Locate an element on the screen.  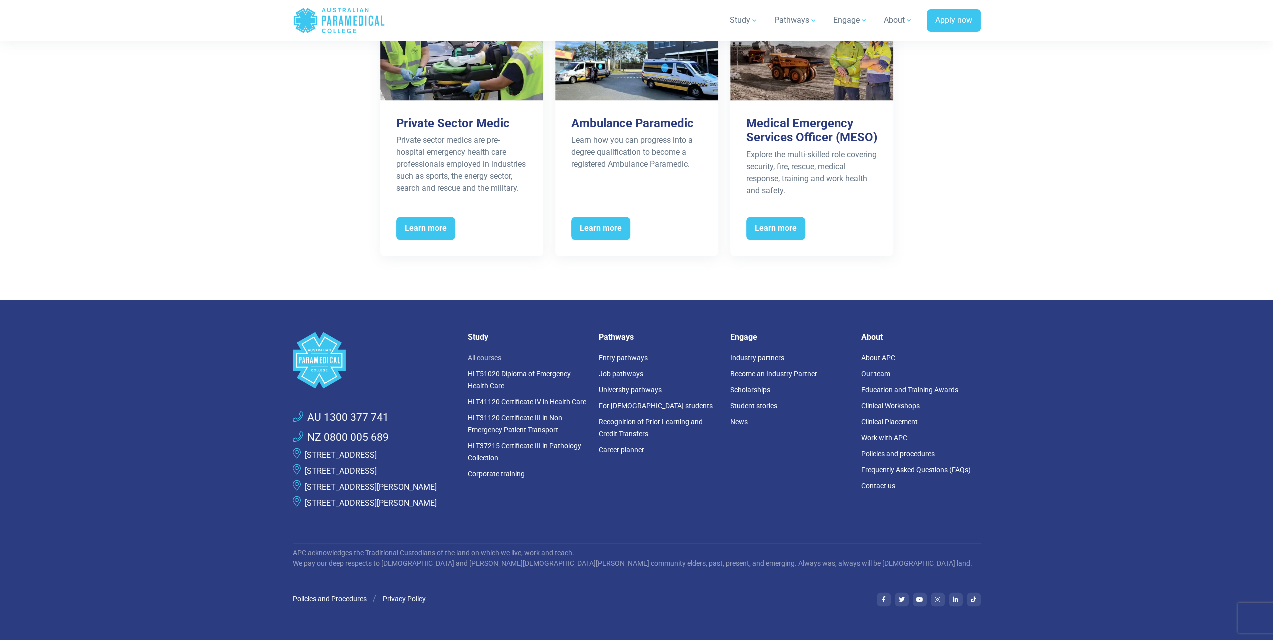
h5: About is located at coordinates (921, 336).